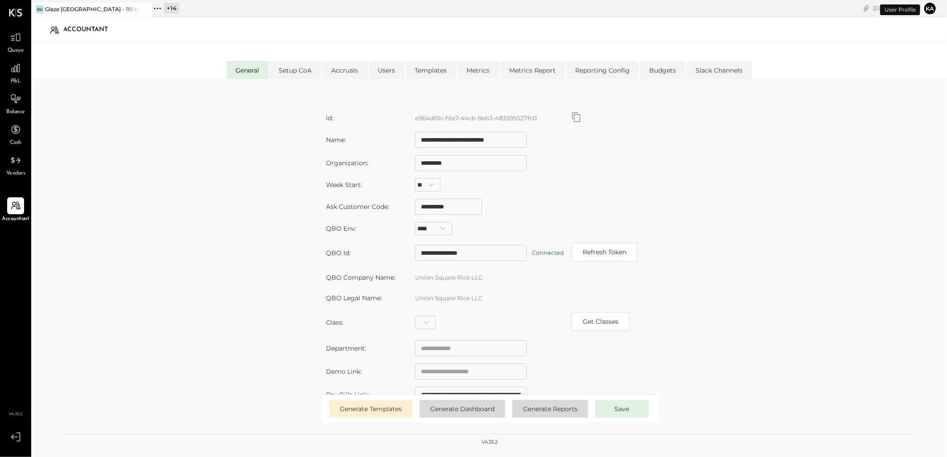  I want to click on li: Metrics, so click(478, 70).